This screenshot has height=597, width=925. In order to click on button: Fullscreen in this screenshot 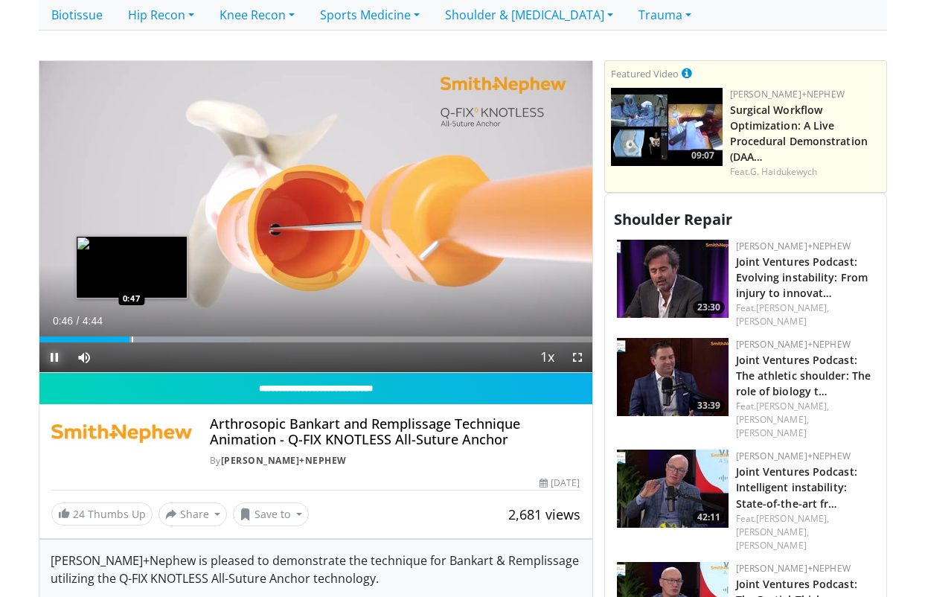, I will do `click(578, 357)`.